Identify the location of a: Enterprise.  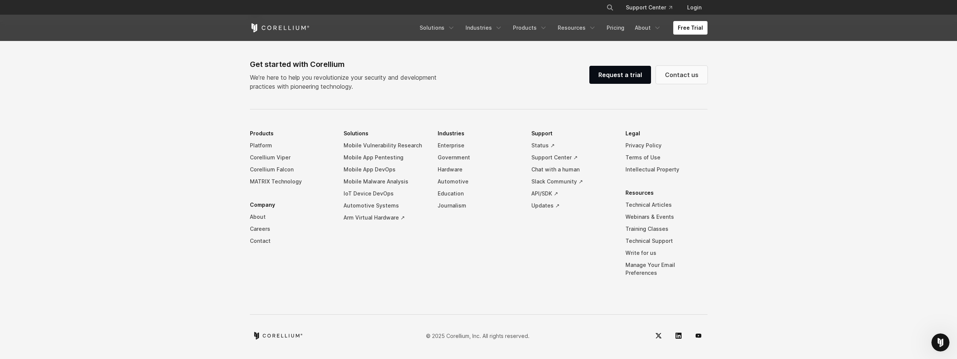
(478, 146).